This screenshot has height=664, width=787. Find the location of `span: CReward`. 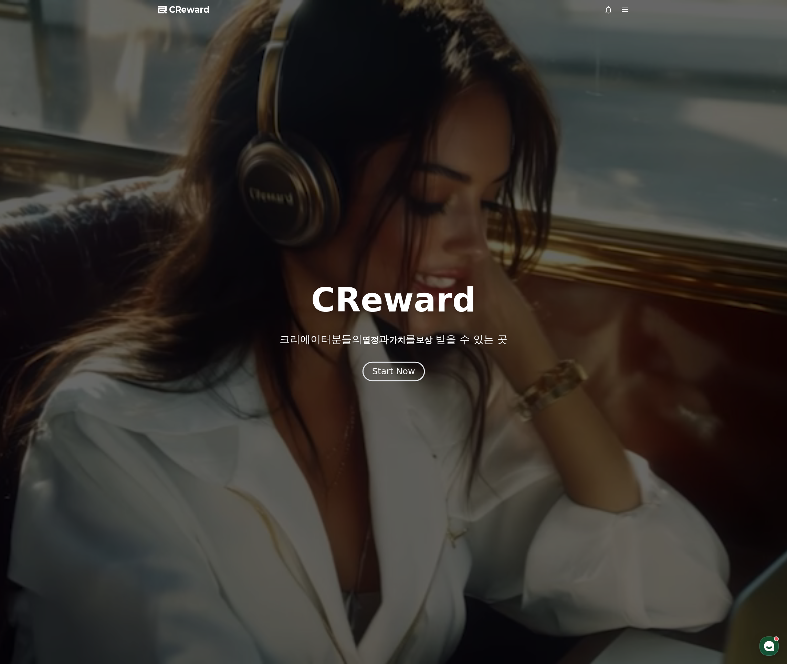

span: CReward is located at coordinates (189, 10).